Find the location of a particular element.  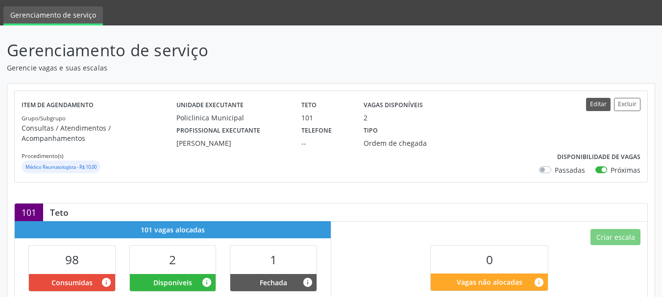

i: Quantidade de vagas restantes do teto de vagas is located at coordinates (539, 283).